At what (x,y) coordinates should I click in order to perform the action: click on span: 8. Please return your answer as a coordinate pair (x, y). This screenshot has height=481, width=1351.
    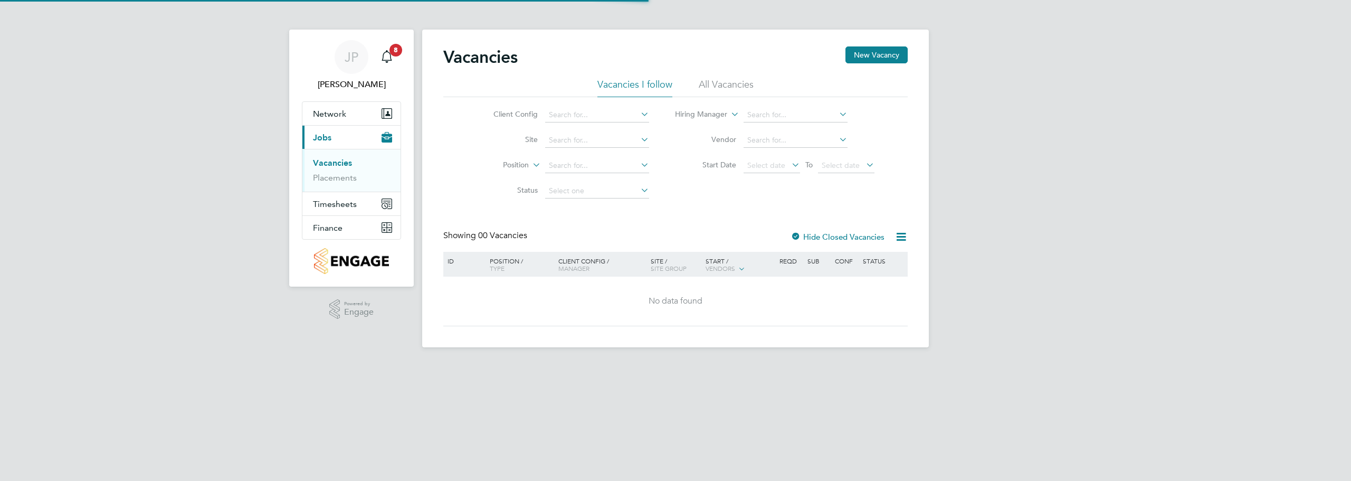
    Looking at the image, I should click on (396, 50).